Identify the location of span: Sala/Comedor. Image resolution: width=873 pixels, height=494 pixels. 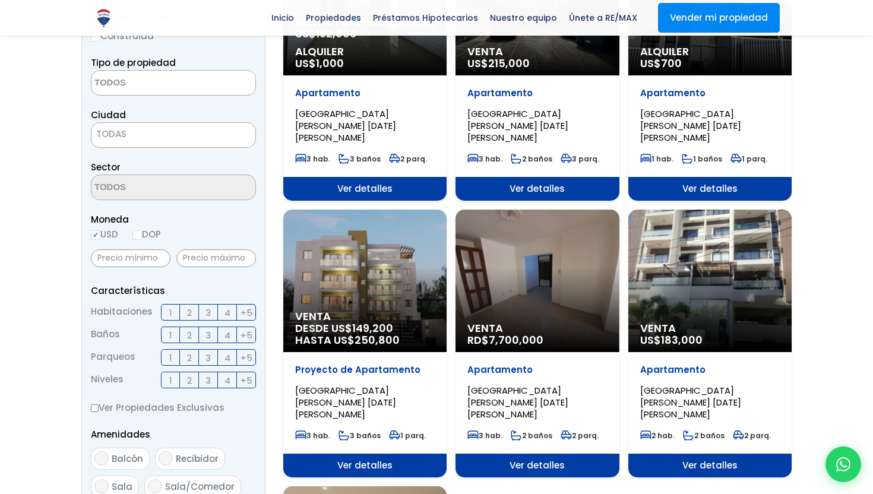
(199, 486).